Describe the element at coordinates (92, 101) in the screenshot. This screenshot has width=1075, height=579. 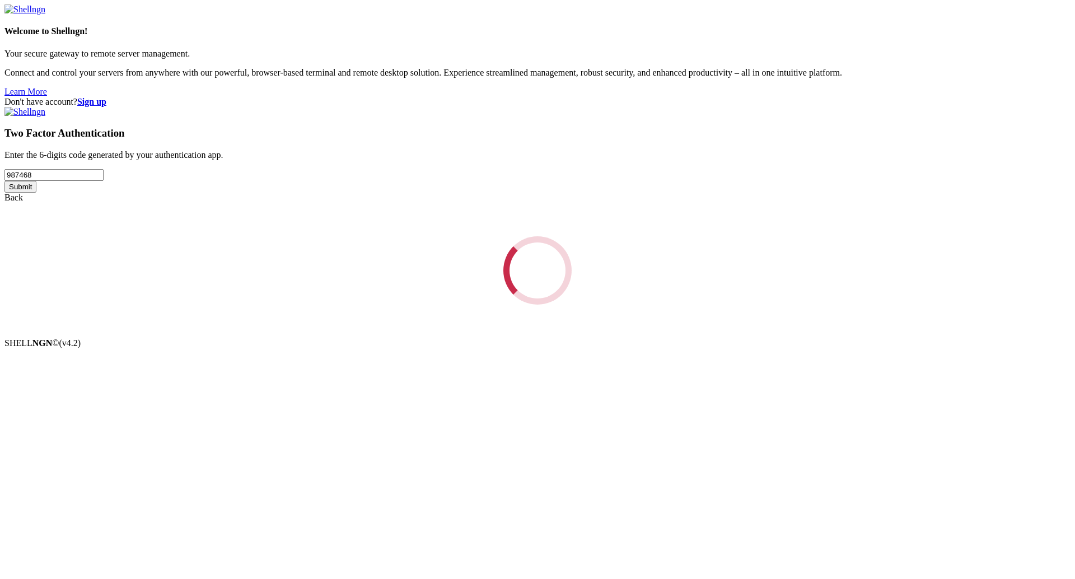
I see `a: Sign up` at that location.